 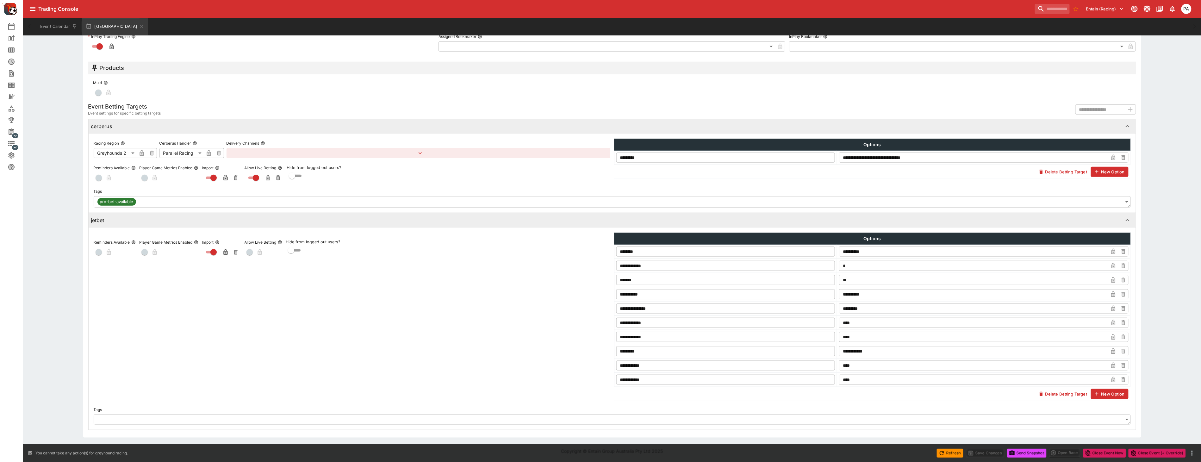 I want to click on div: Template Search, so click(x=16, y=85).